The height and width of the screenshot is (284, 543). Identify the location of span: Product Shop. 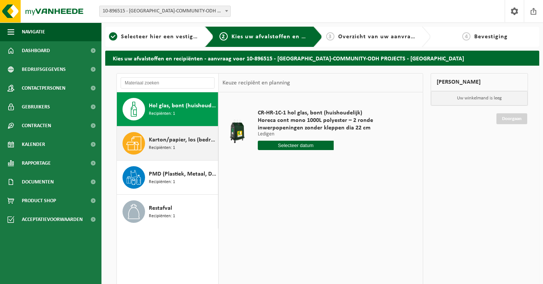
(39, 201).